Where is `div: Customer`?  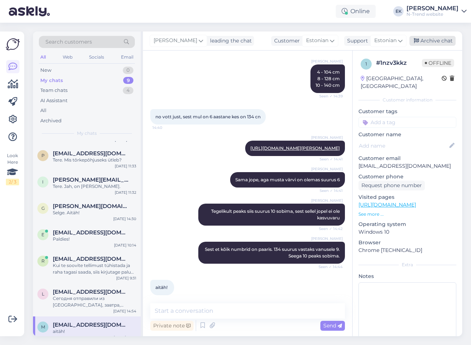 div: Customer is located at coordinates (286, 41).